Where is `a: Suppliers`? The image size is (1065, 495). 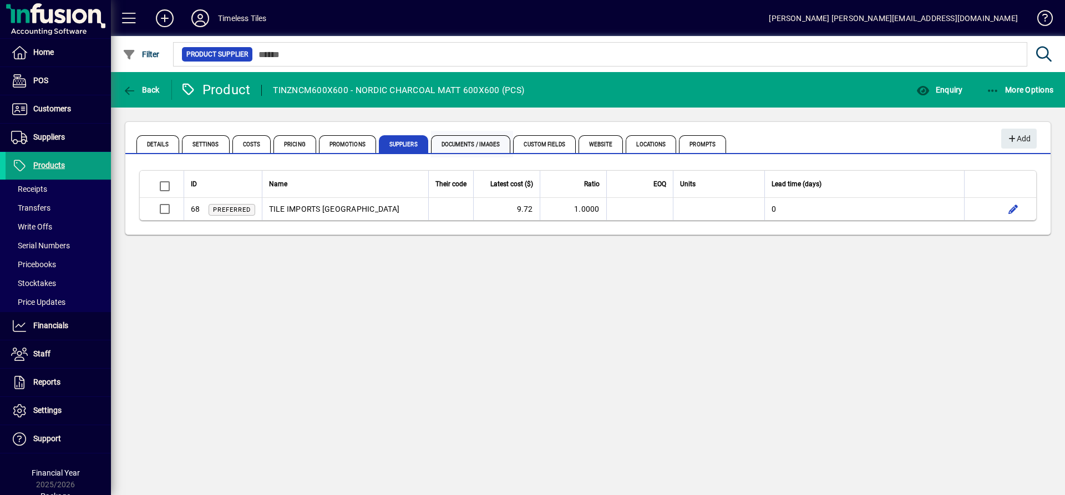
a: Suppliers is located at coordinates (58, 138).